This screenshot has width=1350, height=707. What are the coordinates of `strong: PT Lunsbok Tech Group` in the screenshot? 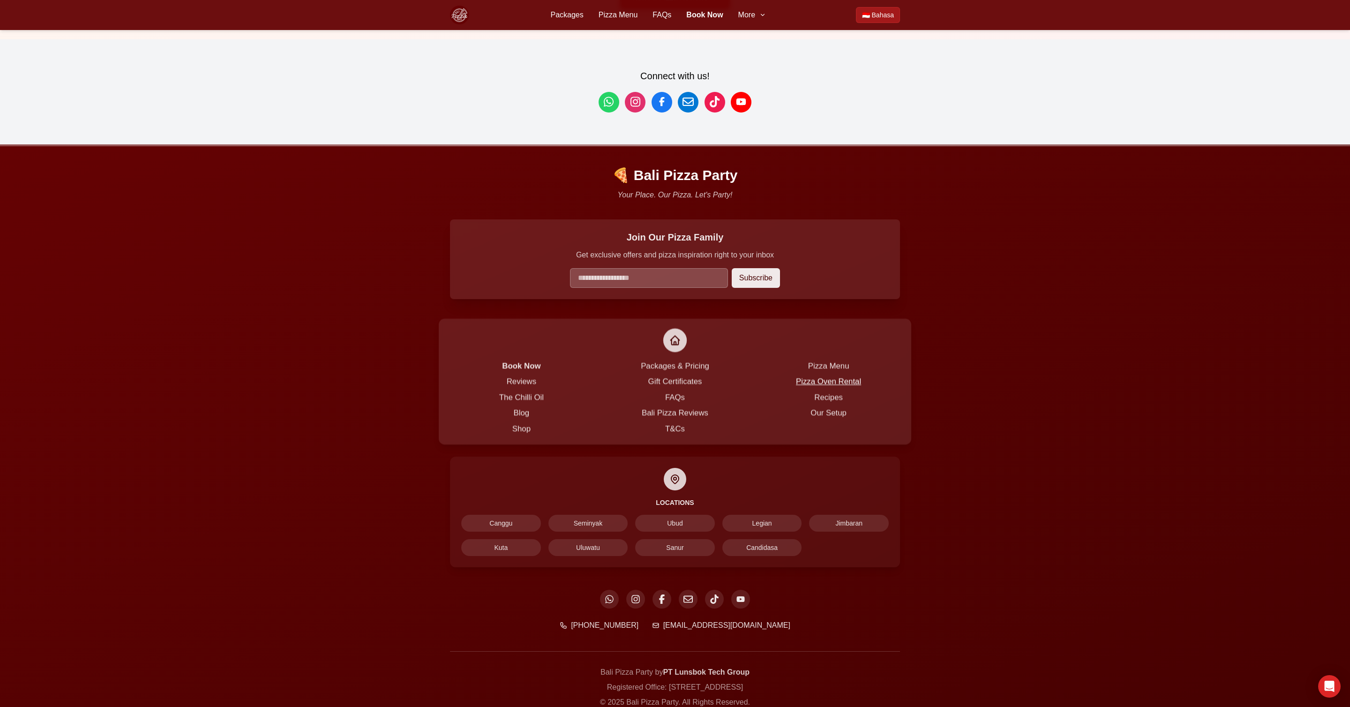 It's located at (706, 672).